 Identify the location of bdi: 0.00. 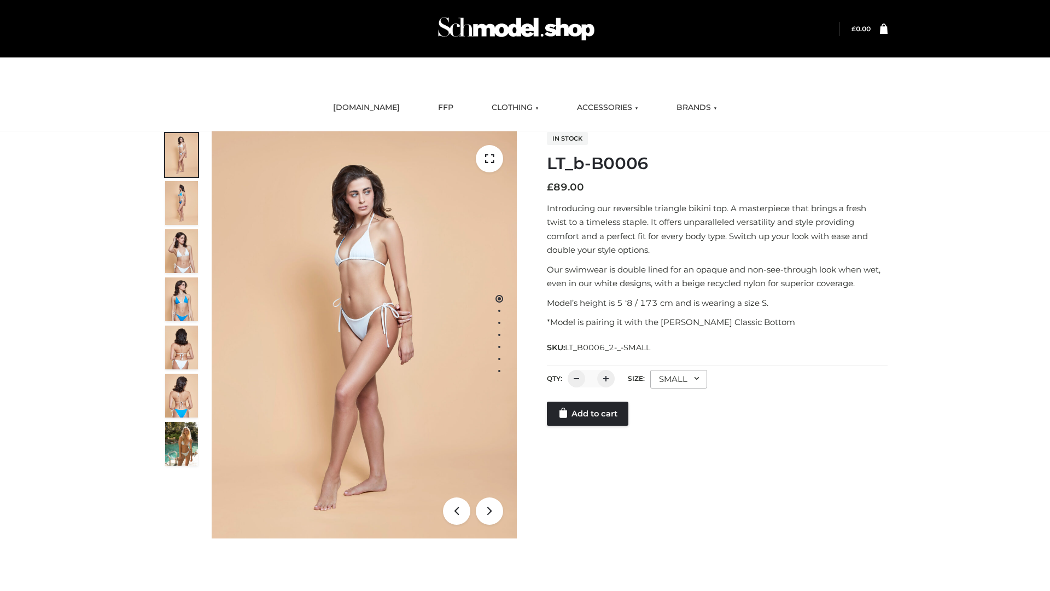
(861, 28).